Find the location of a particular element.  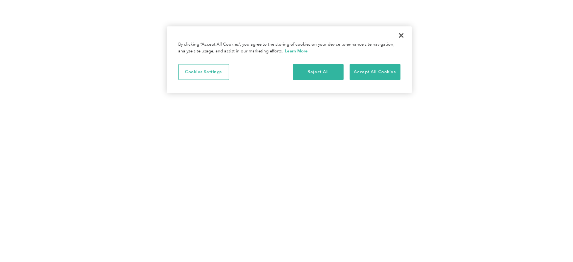

div: By clicking “Accept All Cookies”, you agree to the storing of cookies on your device to enhance s... is located at coordinates (289, 48).